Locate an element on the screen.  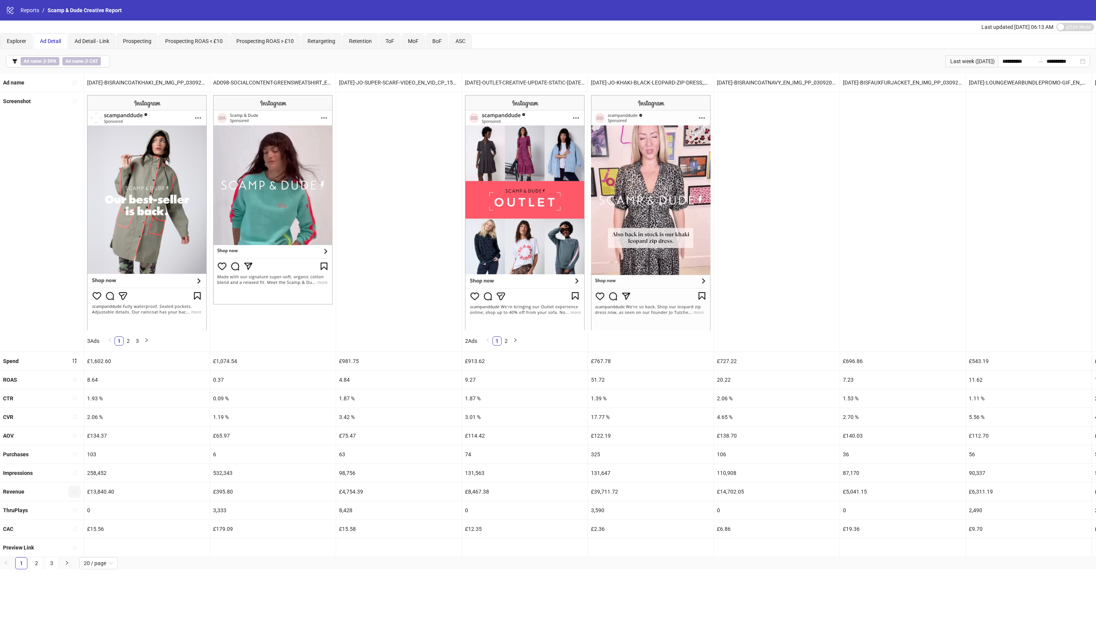
span: sort-descending is located at coordinates (75, 361).